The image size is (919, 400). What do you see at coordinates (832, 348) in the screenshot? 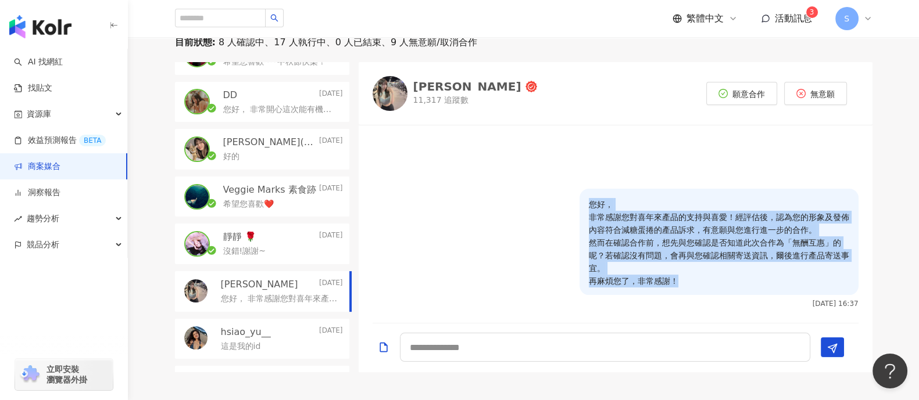
I see `button: Send` at bounding box center [832, 348].